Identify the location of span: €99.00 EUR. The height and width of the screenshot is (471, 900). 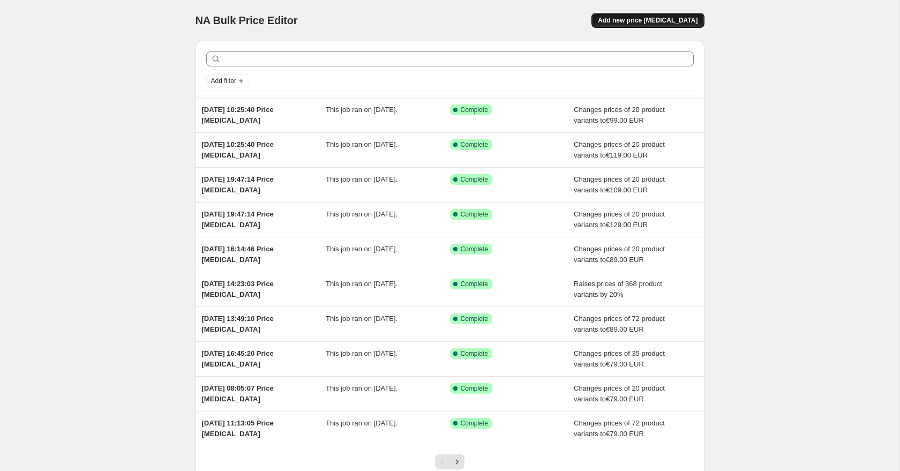
(625, 120).